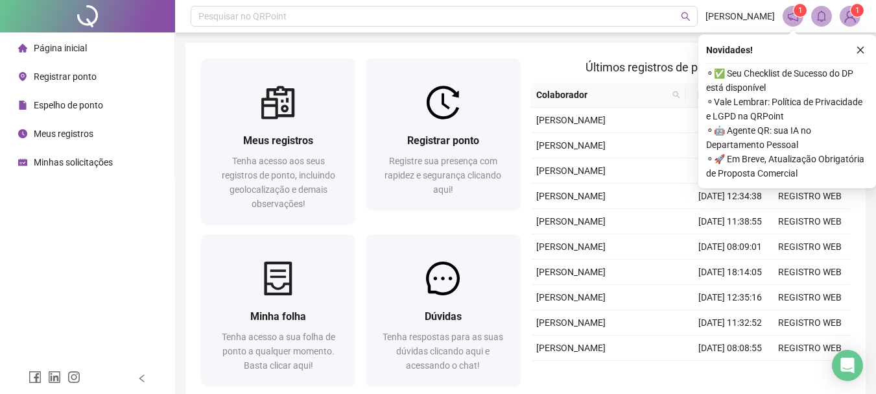  Describe the element at coordinates (690, 67) in the screenshot. I see `span: Últimos registros de ponto sincronizados` at that location.